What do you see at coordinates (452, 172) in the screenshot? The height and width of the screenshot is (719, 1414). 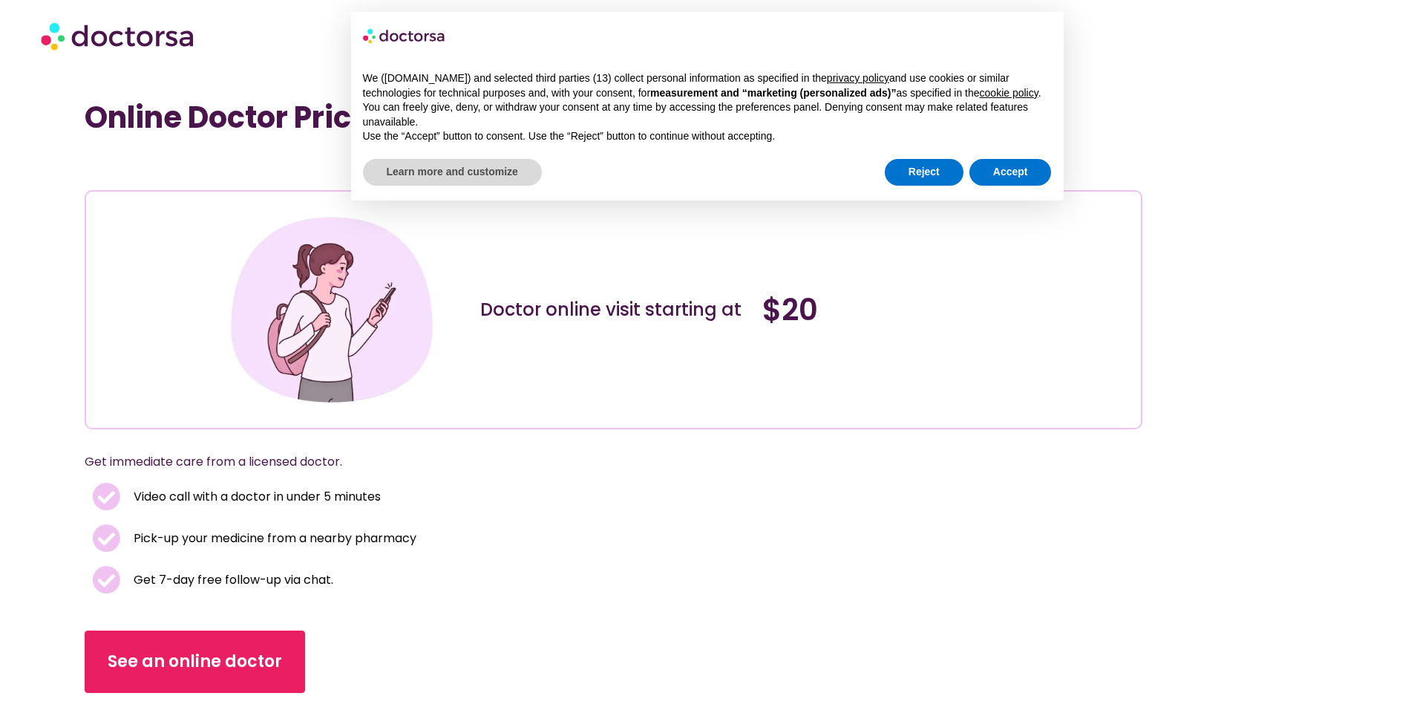 I see `button: Learn more and customize` at bounding box center [452, 172].